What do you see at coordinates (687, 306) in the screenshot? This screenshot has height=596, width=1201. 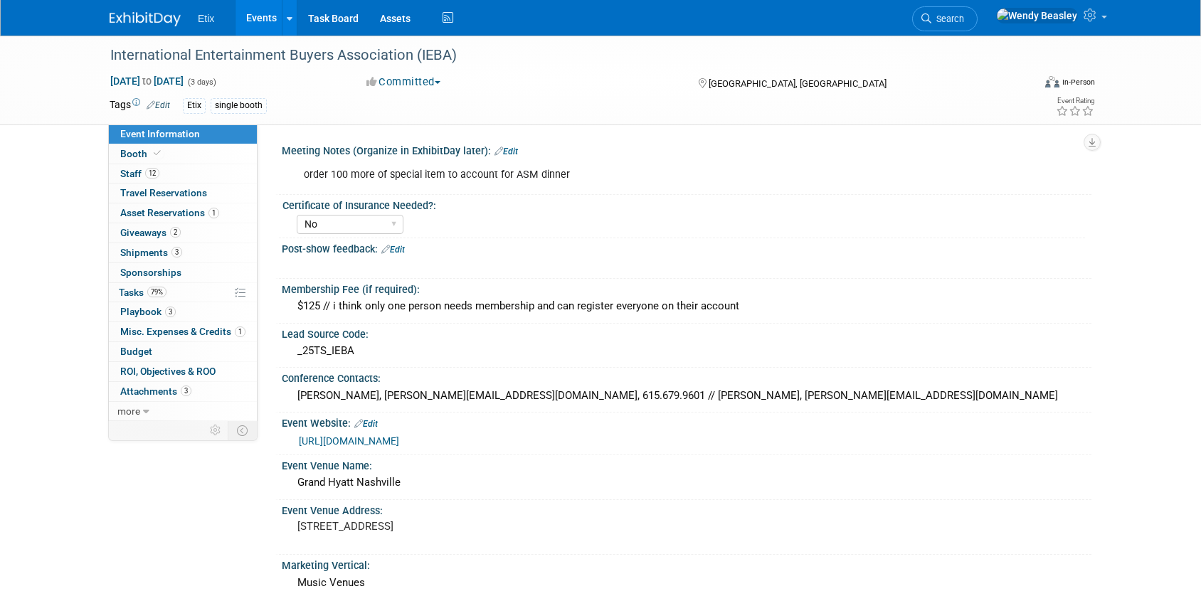 I see `div: $125 // i think only one person needs membership and can register everyone on their account` at bounding box center [687, 306].